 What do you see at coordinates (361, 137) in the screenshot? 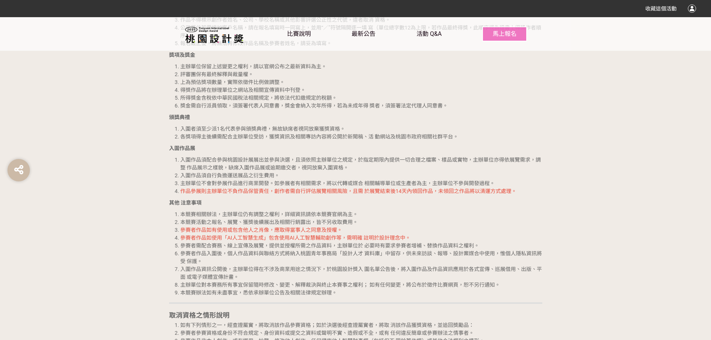
I see `li: 各獎項得主後續需配合主辦單位受訪，獲獎資訊及相關專訪內容將公開於新聞稿、活 動網站及桃園市政府相關社群平台。` at bounding box center [361, 137].